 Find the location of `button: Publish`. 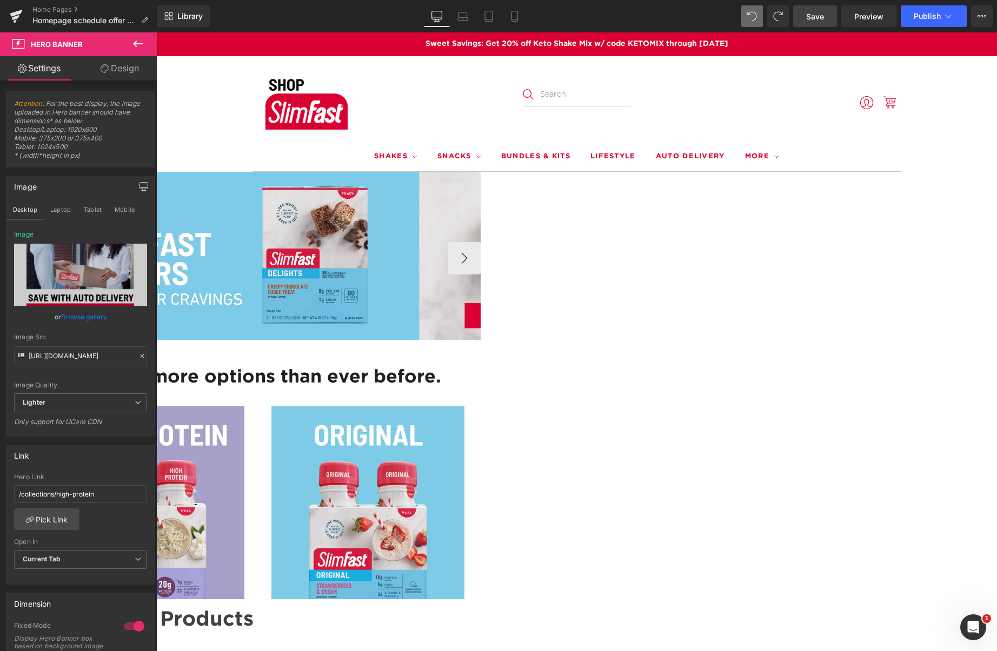

button: Publish is located at coordinates (934, 16).